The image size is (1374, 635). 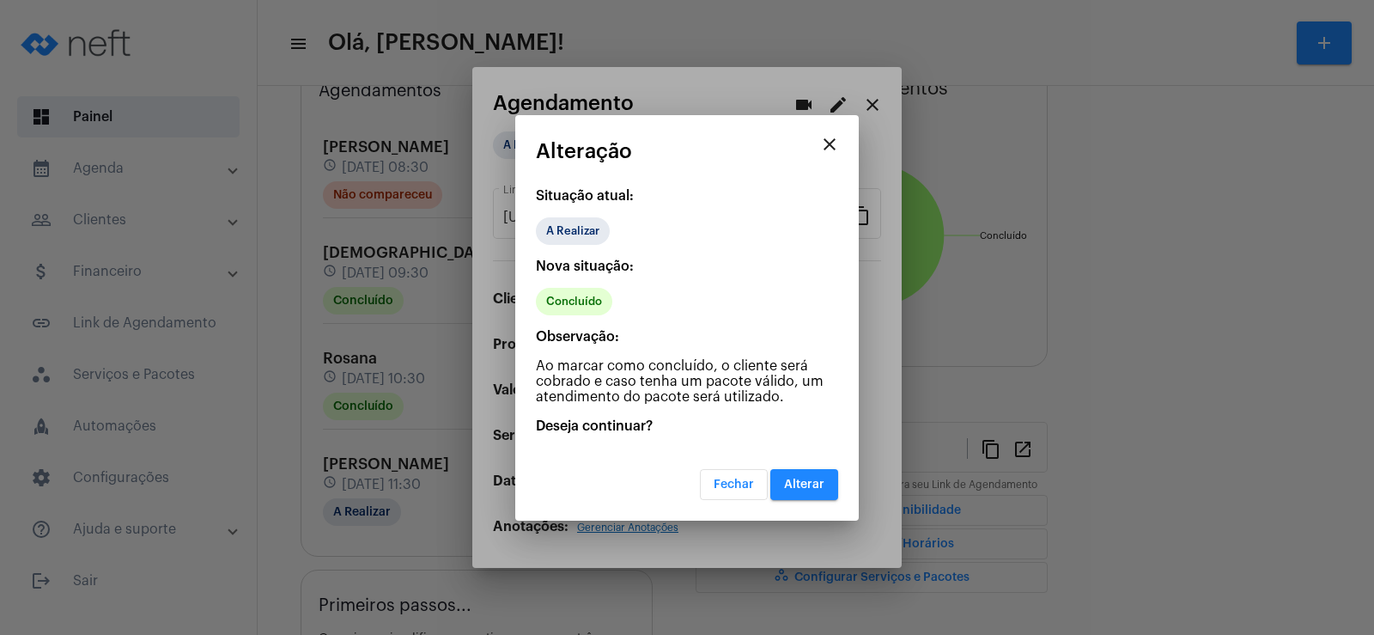 I want to click on p: Ao marcar como concluído, o cliente será cobrado e caso tenha um pacote válido, um atendimento do..., so click(x=687, y=381).